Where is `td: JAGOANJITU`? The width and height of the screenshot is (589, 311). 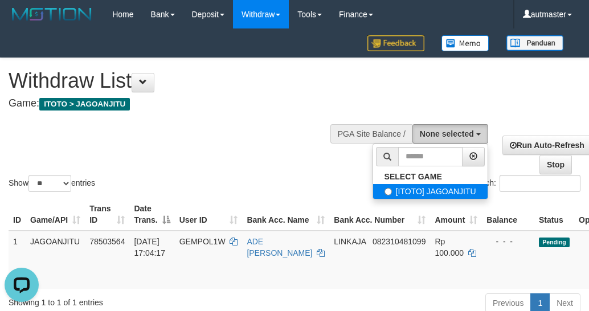
td: JAGOANJITU is located at coordinates (55, 260).